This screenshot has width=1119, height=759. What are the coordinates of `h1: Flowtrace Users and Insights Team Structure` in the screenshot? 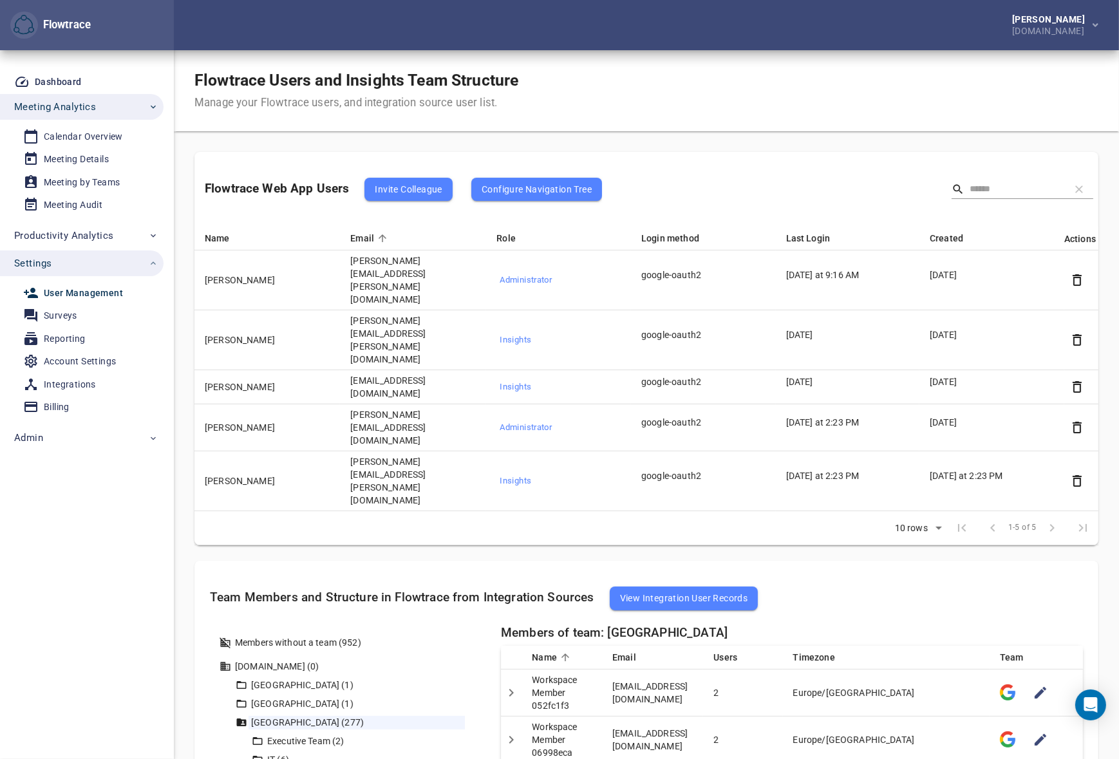 It's located at (356, 80).